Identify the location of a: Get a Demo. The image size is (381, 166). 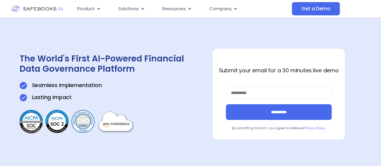
(316, 9).